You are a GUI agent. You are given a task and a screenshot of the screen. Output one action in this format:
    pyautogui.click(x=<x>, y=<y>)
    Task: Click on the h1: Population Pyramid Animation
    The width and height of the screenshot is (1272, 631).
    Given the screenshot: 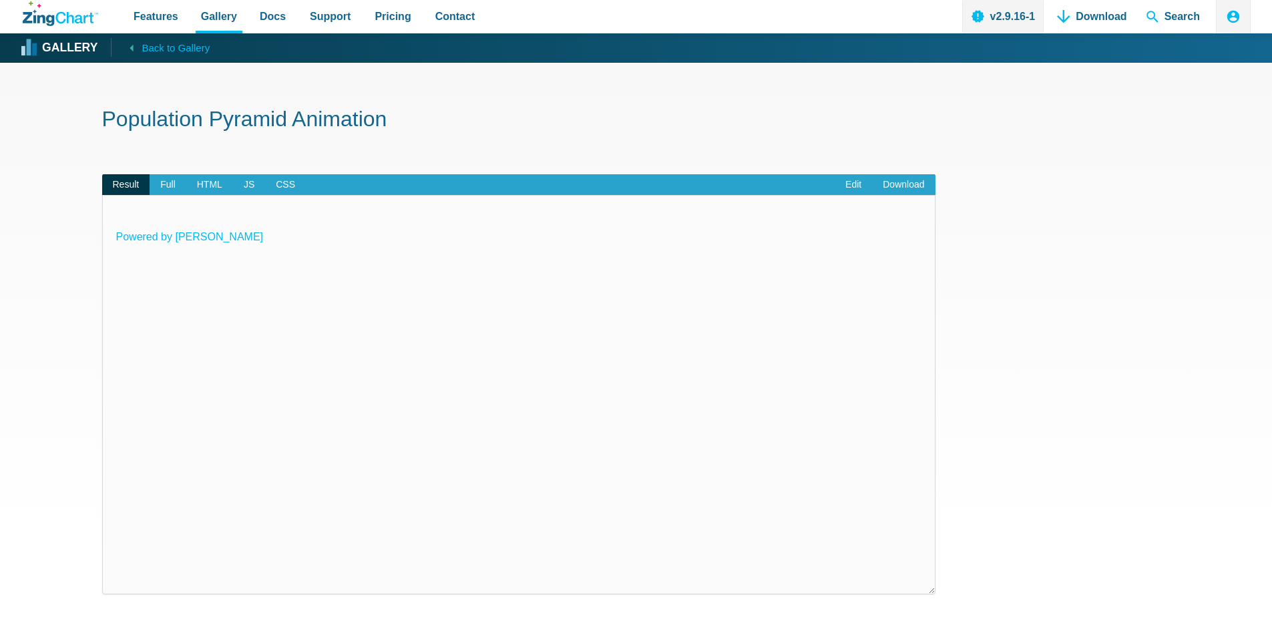 What is the action you would take?
    pyautogui.click(x=637, y=120)
    